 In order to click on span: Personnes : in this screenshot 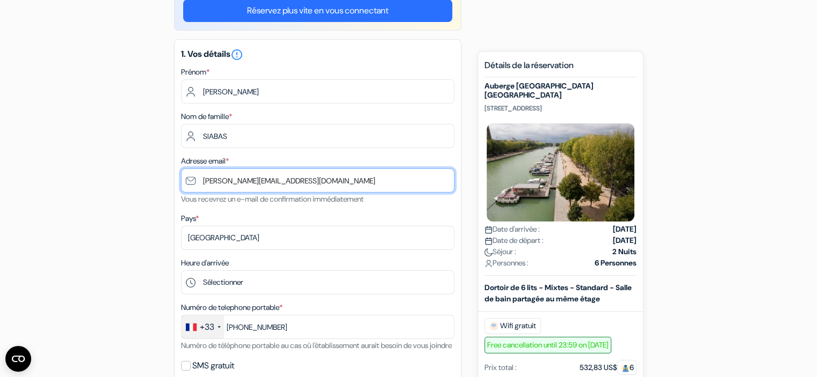, I will do `click(506, 263)`.